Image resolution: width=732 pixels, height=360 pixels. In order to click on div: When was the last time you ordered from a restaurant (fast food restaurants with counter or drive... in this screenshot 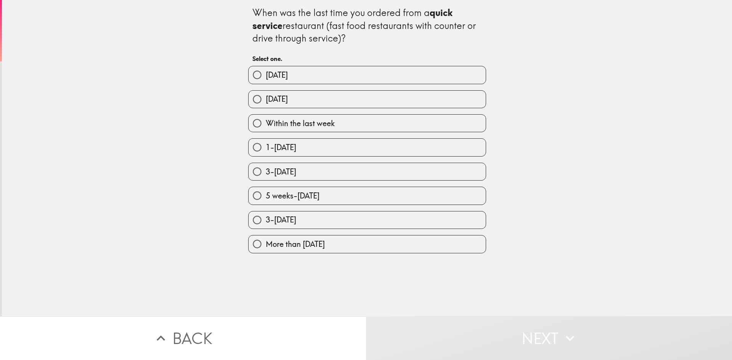, I will do `click(367, 26)`.